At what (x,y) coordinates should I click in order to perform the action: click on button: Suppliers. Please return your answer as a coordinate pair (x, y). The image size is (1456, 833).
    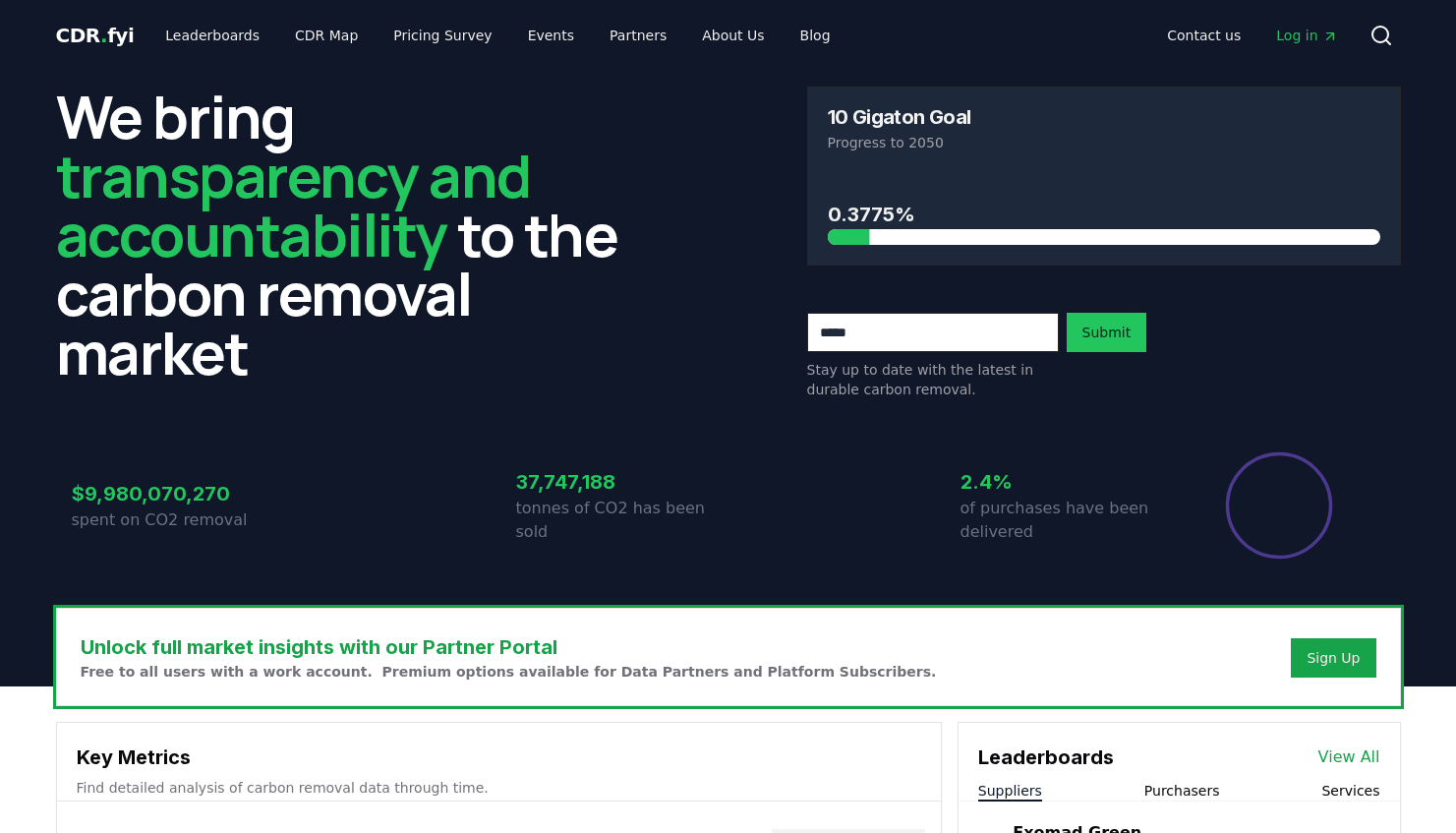
    Looking at the image, I should click on (1010, 790).